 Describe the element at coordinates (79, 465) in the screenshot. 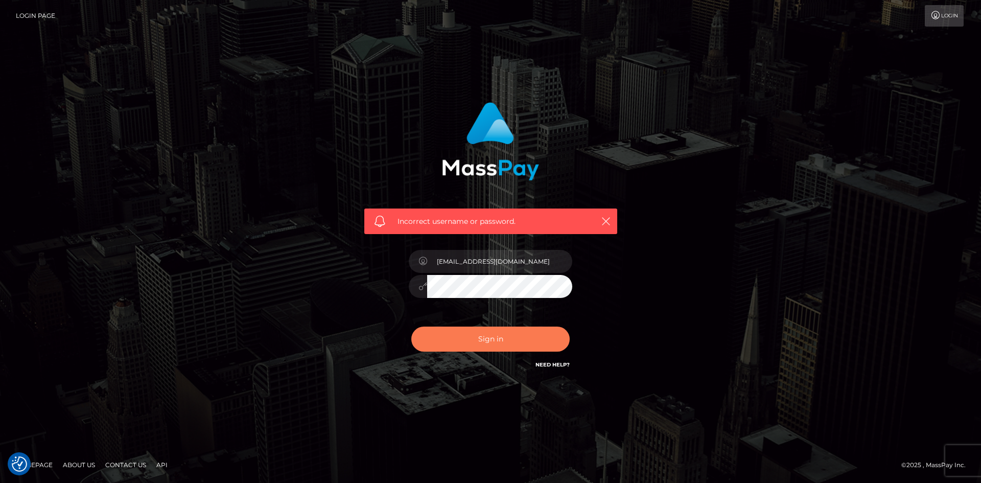

I see `a: About Us` at that location.